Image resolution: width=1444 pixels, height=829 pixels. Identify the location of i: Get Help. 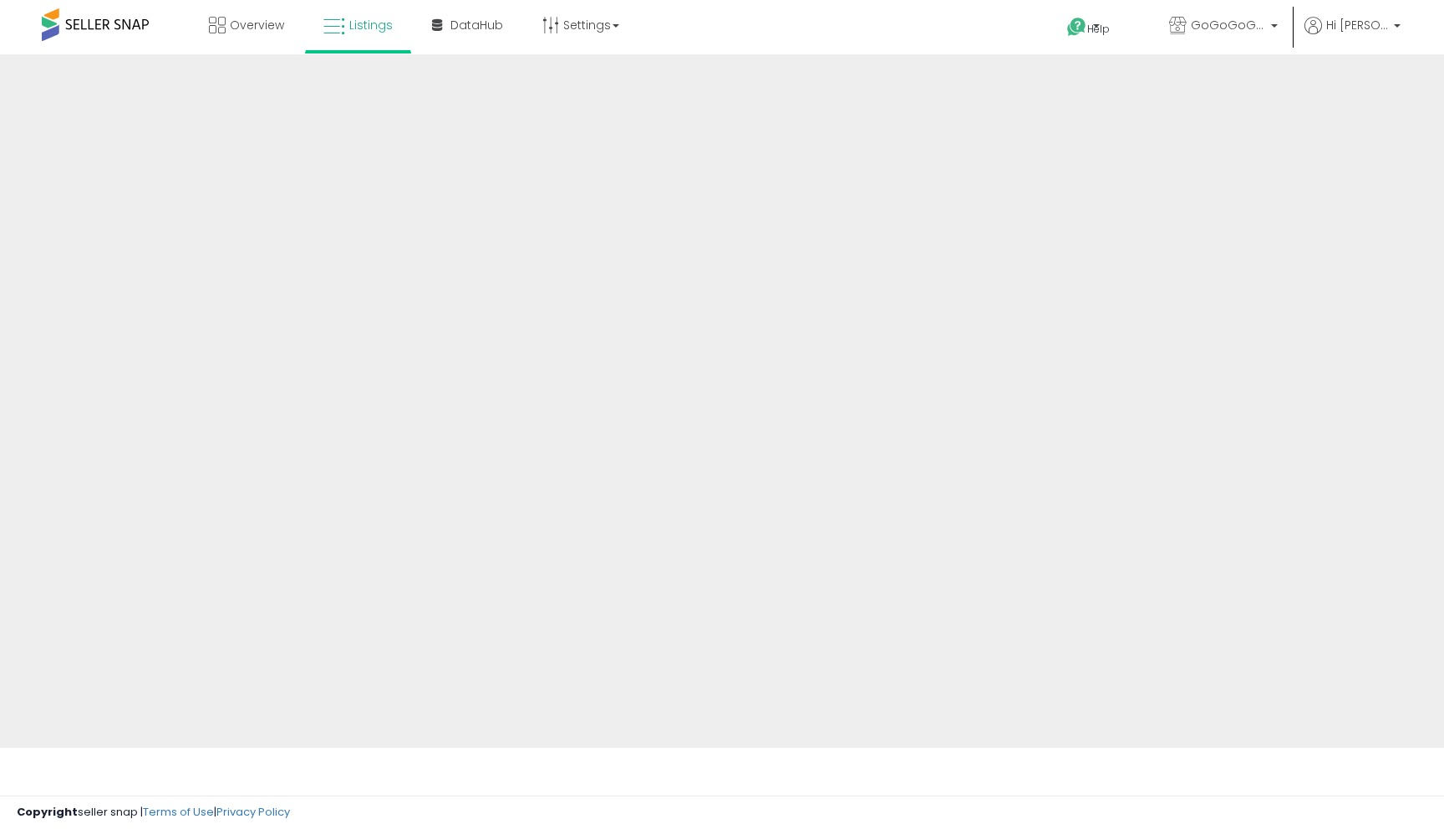
(1077, 27).